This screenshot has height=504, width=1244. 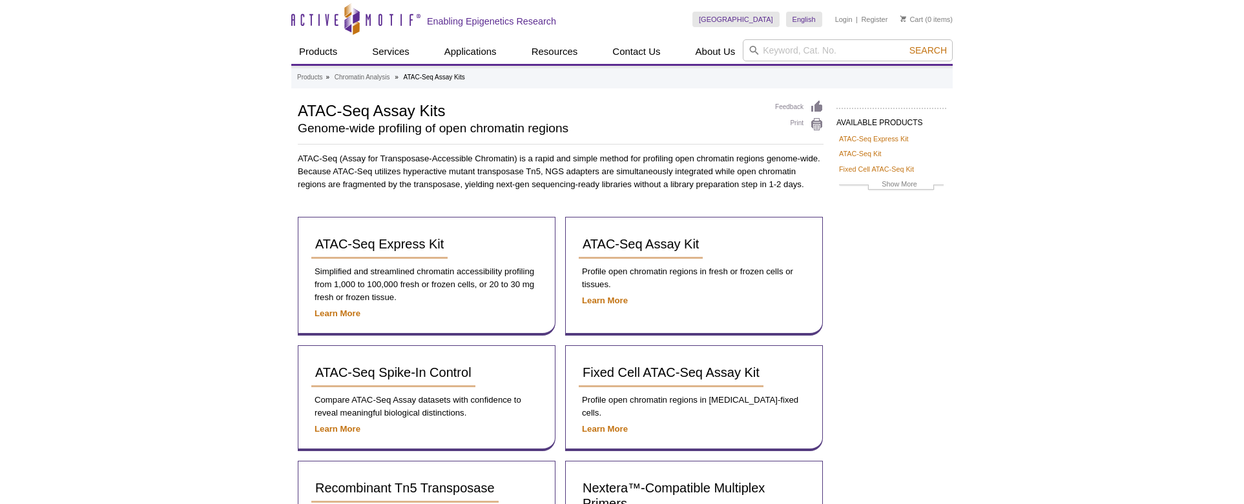 I want to click on h2: Enabling Epigenetics Research, so click(x=491, y=21).